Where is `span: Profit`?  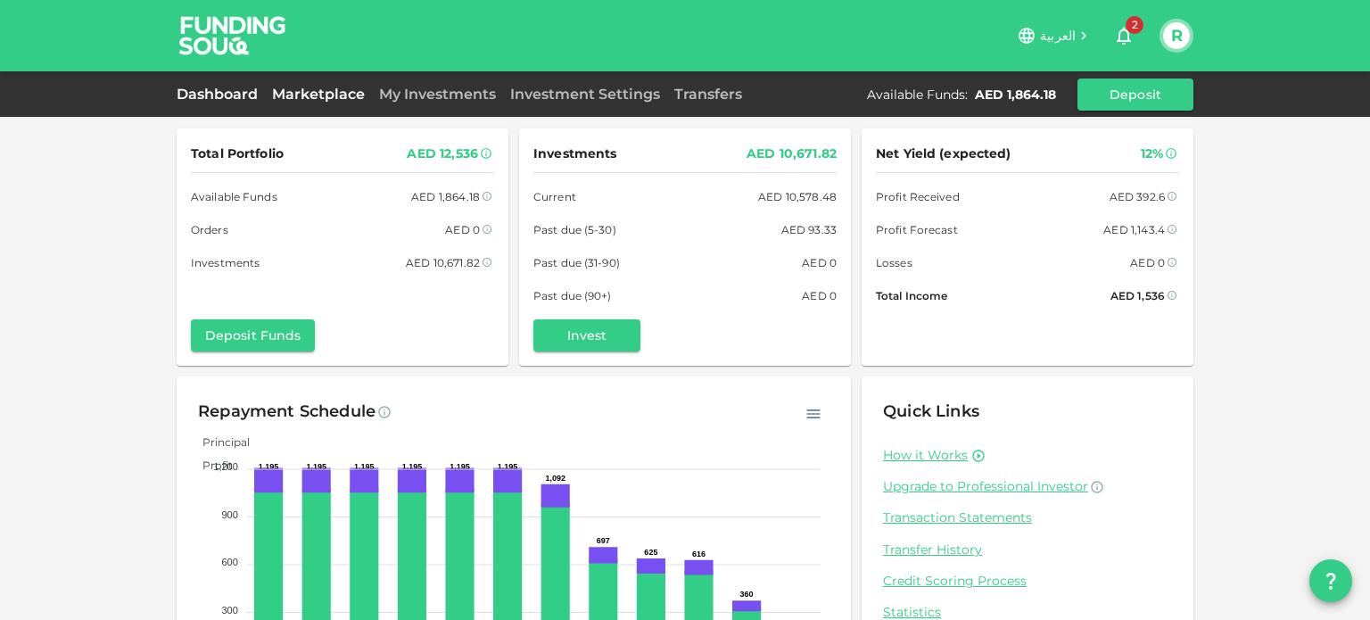
span: Profit is located at coordinates (211, 465).